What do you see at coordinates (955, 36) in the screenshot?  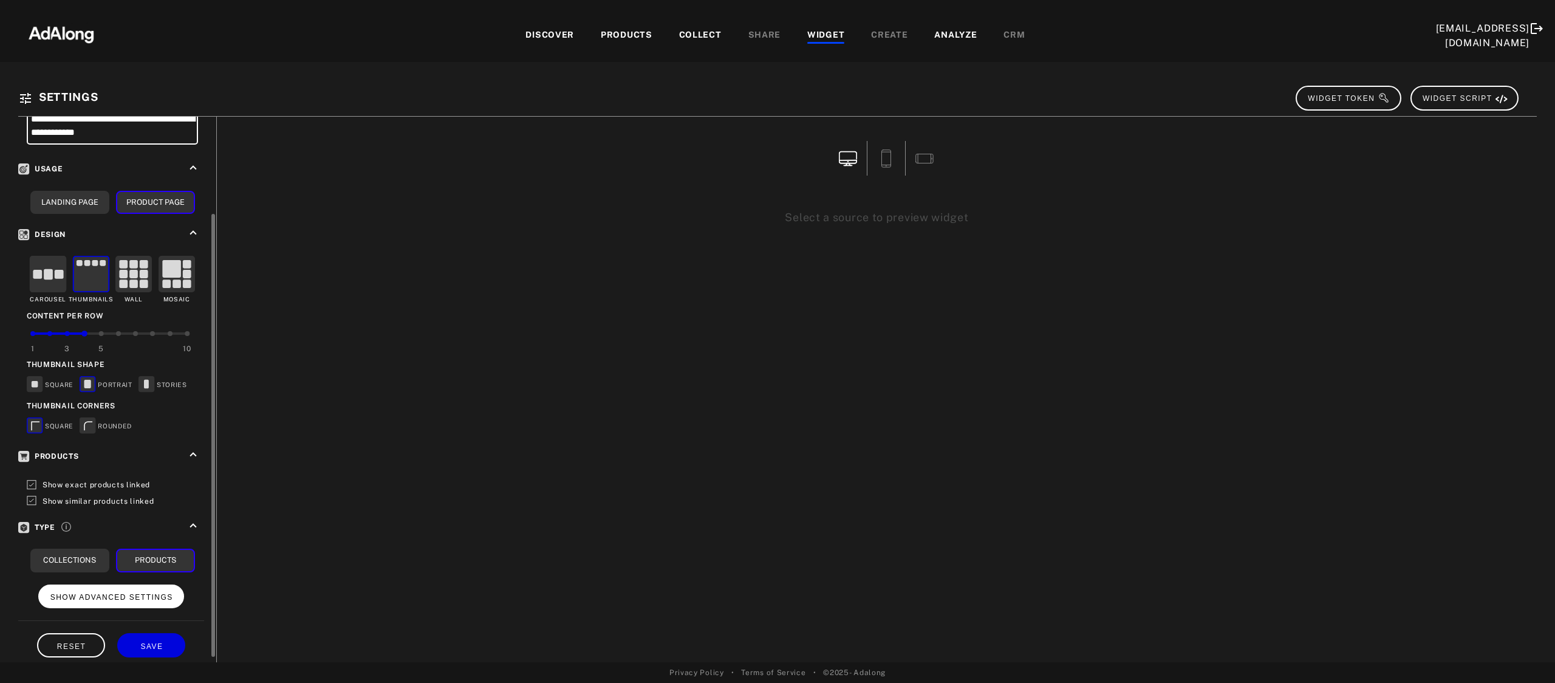 I see `div: ANALYZE` at bounding box center [955, 36].